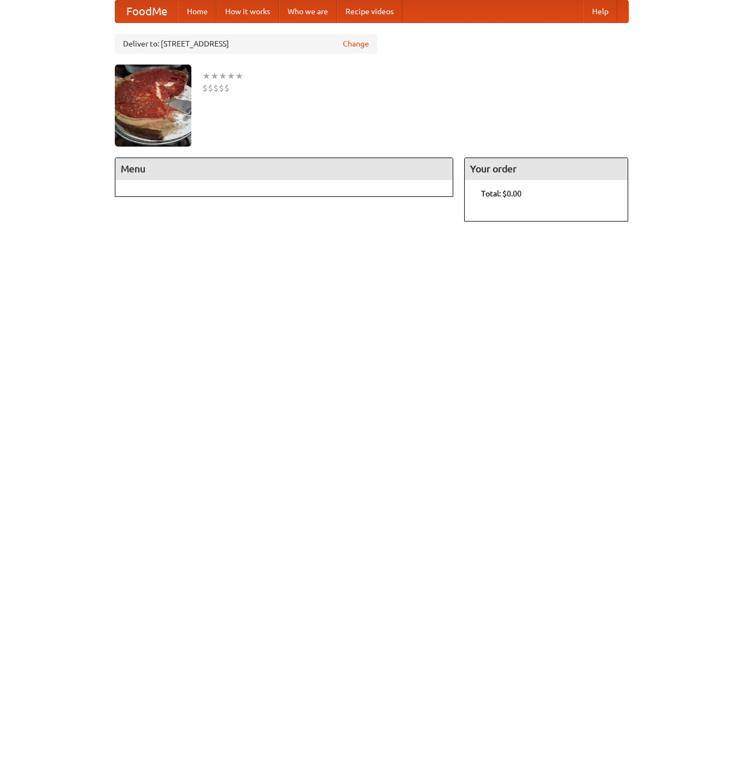 The height and width of the screenshot is (774, 743). Describe the element at coordinates (601, 11) in the screenshot. I see `a: Help` at that location.